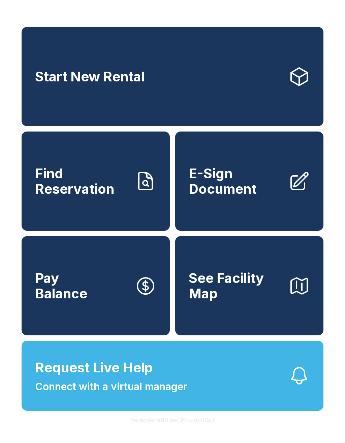  Describe the element at coordinates (111, 387) in the screenshot. I see `span: Connect with a virtual manager` at that location.